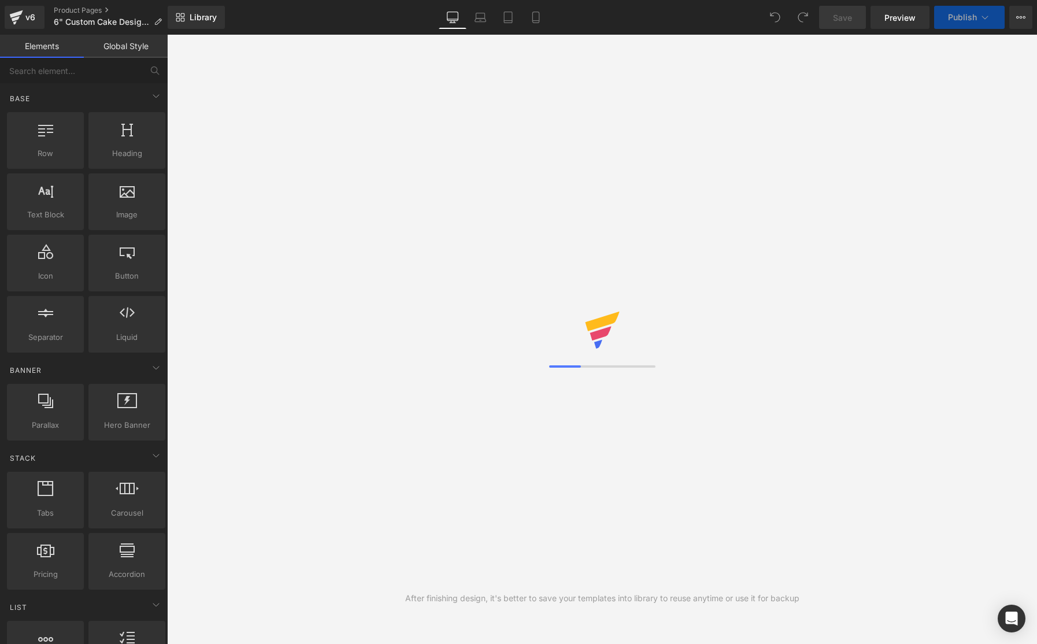 The height and width of the screenshot is (644, 1037). Describe the element at coordinates (203, 17) in the screenshot. I see `span: Library` at that location.